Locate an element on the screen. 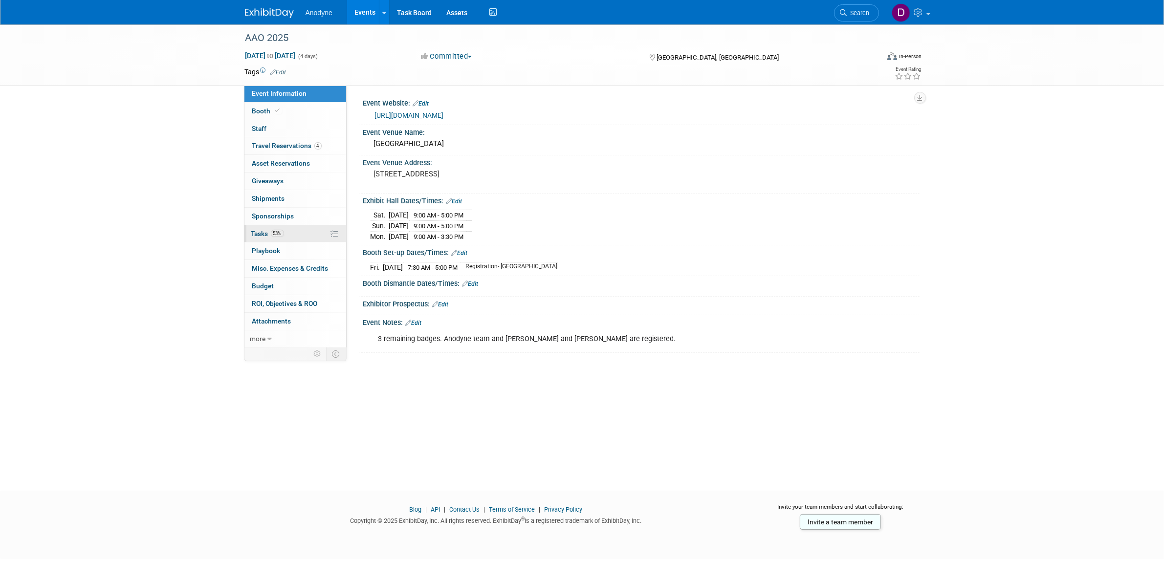  a: Tasks53% is located at coordinates (295, 234).